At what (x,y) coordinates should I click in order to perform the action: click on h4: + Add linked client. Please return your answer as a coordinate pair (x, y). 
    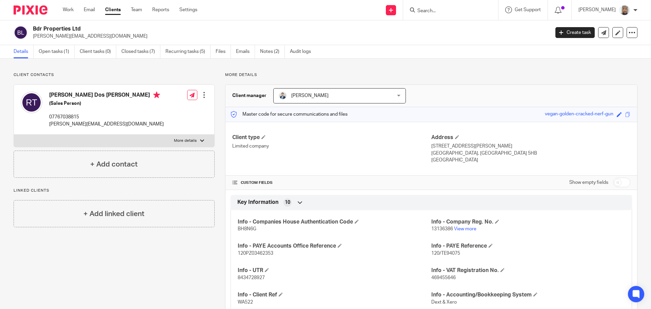
    Looking at the image, I should click on (114, 214).